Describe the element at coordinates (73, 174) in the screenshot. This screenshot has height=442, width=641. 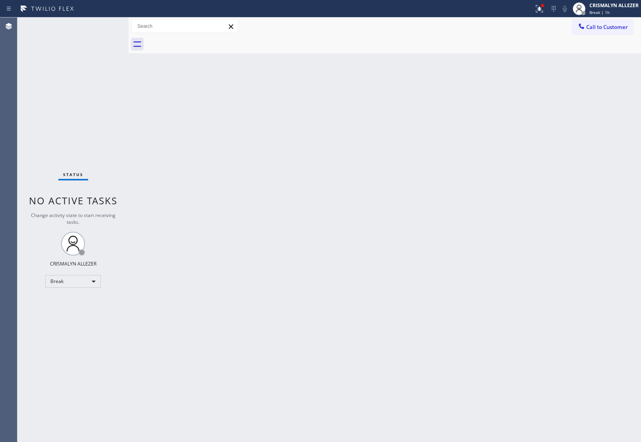
I see `span: Status` at that location.